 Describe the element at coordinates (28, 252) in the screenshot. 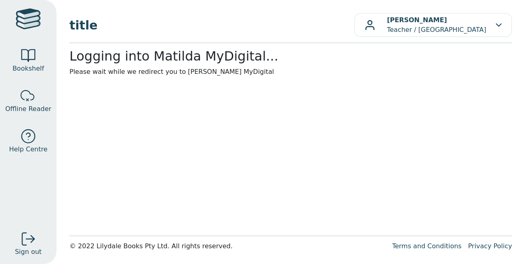

I see `span: Sign out` at that location.